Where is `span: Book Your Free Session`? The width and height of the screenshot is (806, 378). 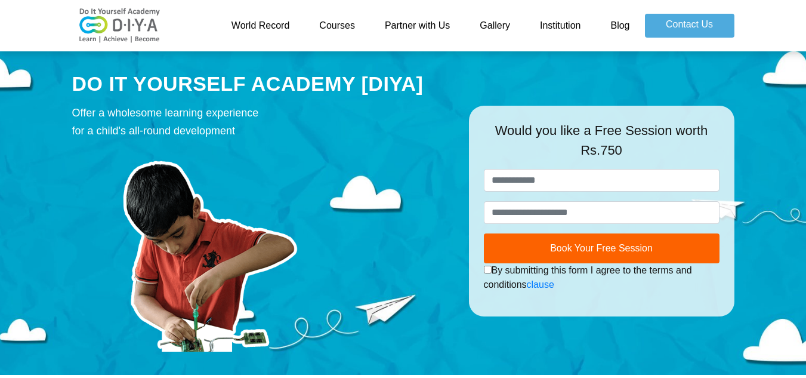 span: Book Your Free Session is located at coordinates (601, 248).